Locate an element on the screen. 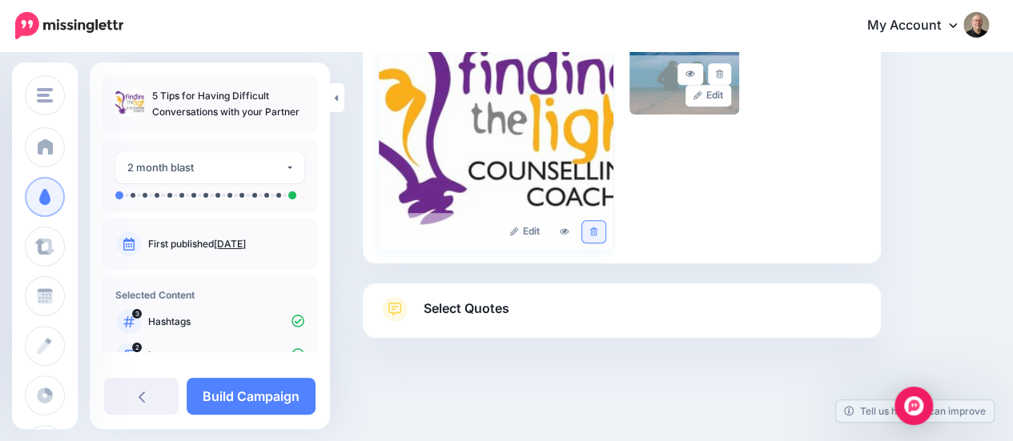  p: First published is located at coordinates (226, 244).